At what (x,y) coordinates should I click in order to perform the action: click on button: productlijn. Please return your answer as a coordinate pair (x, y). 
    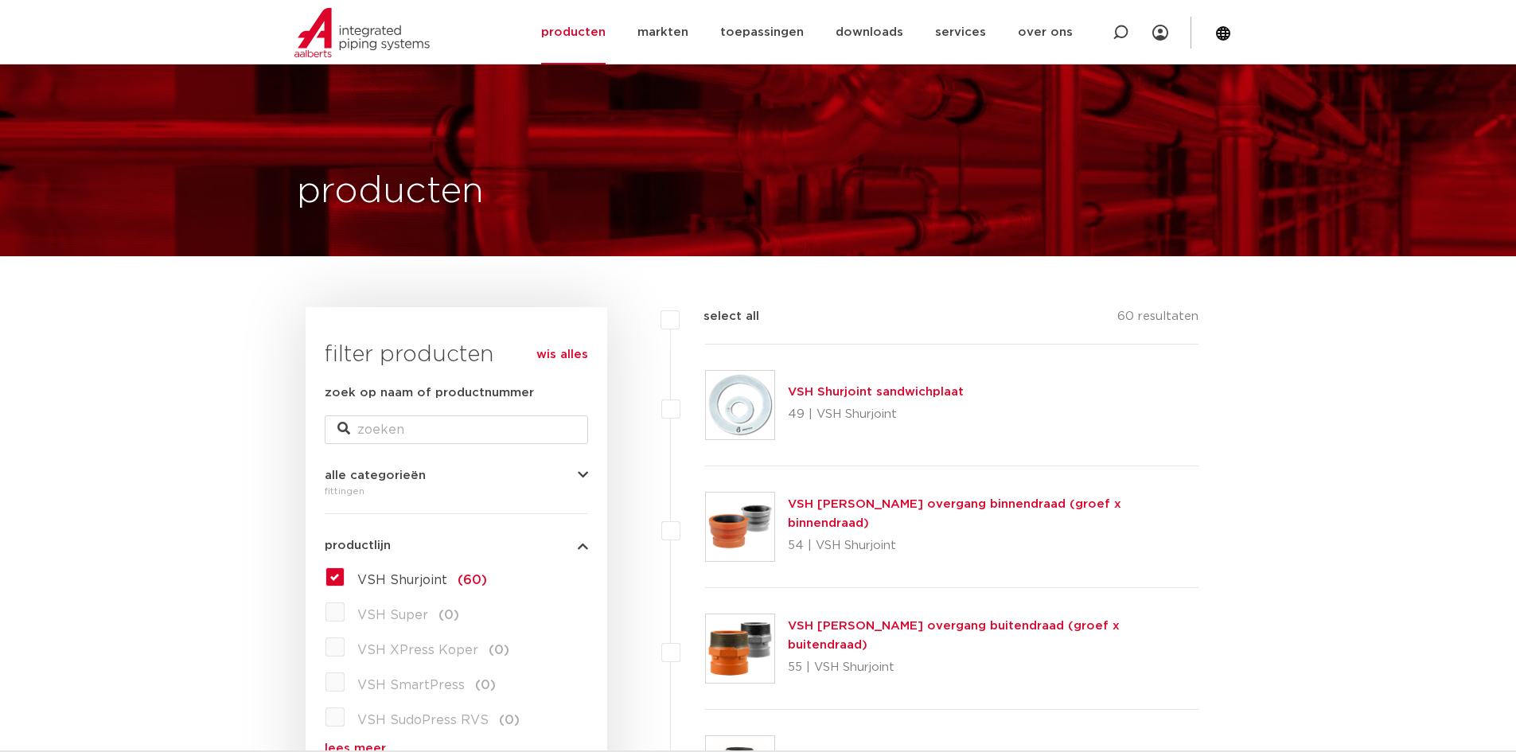
    Looking at the image, I should click on (456, 545).